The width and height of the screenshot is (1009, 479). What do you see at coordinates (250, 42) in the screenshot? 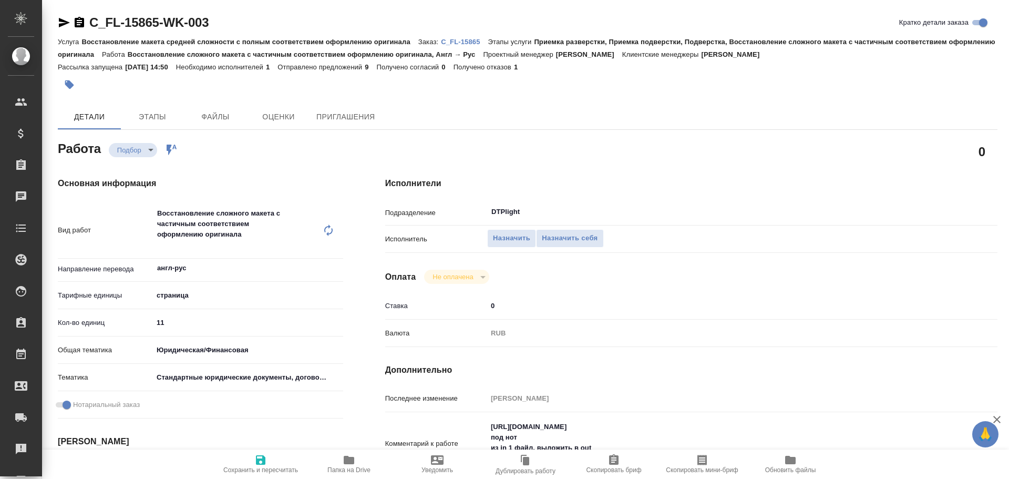
I see `p: Восстановление макета средней сложности с полным соответствием оформлению оригинала` at bounding box center [250, 42].